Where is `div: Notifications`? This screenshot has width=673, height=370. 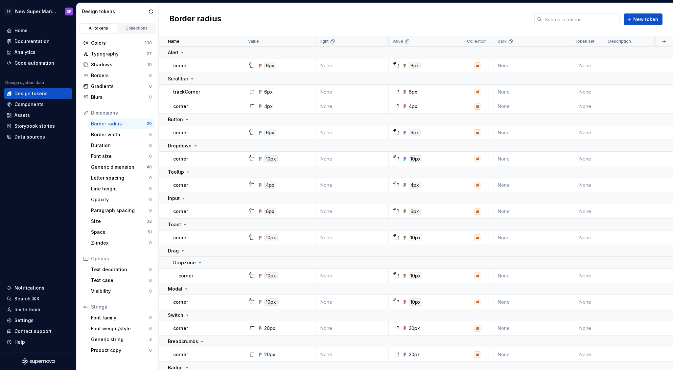
div: Notifications is located at coordinates (29, 288).